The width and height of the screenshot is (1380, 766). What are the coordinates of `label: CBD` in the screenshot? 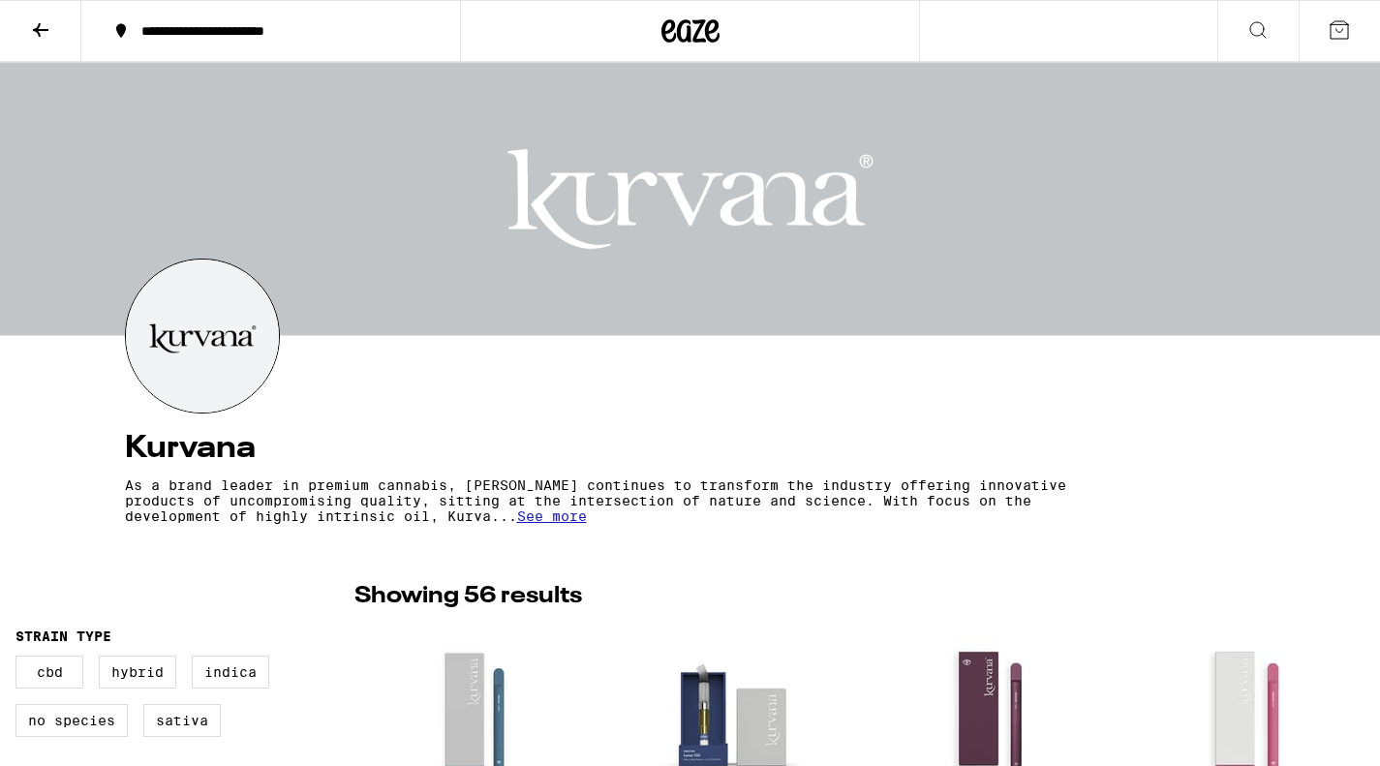 It's located at (49, 672).